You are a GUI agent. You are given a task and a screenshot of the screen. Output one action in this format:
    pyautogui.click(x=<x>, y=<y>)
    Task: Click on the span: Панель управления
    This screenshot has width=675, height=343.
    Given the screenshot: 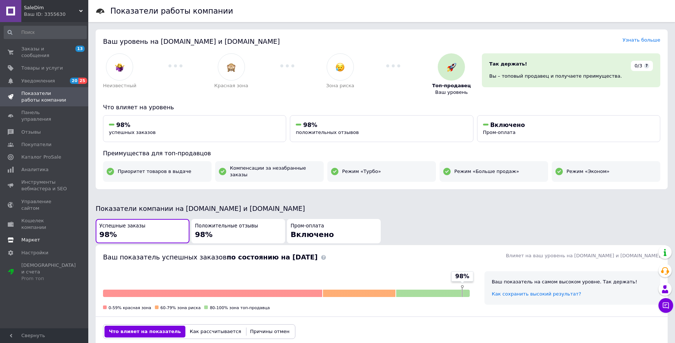 What is the action you would take?
    pyautogui.click(x=45, y=116)
    